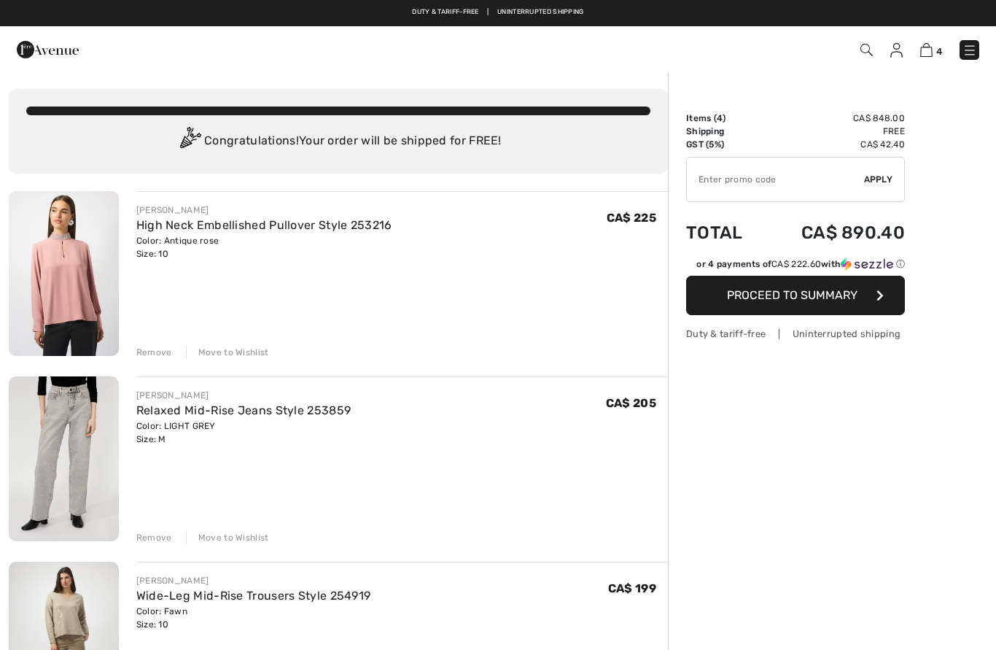  I want to click on td: Items ( ), so click(725, 118).